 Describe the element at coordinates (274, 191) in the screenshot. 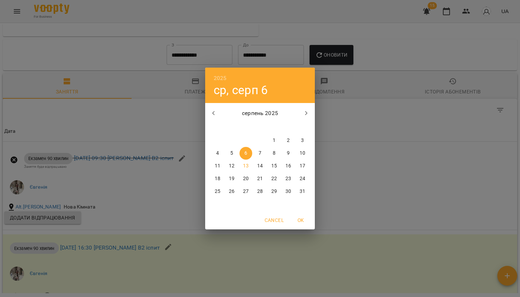

I see `p: 29` at that location.